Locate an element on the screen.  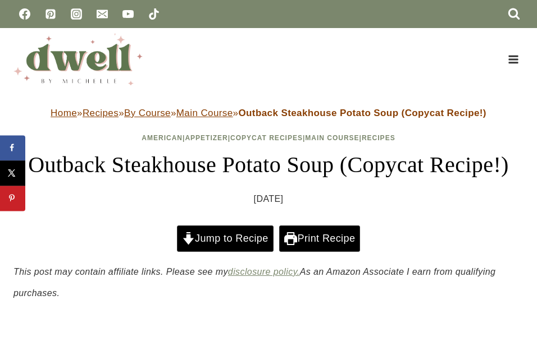
a: Email is located at coordinates (102, 14).